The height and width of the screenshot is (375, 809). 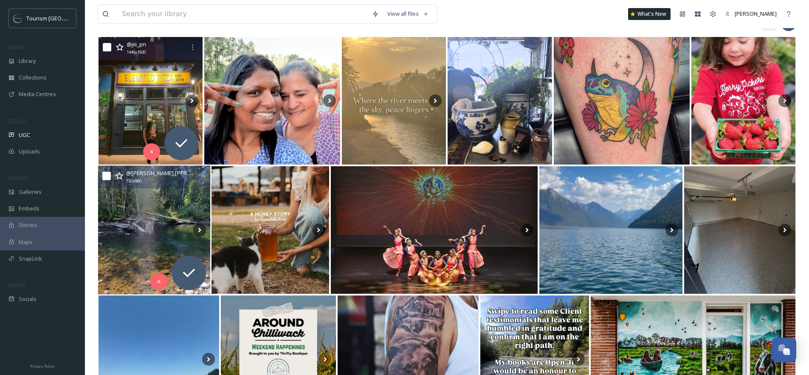 I want to click on img: Shop is looking pretty fine these last lazy days of August… 🙌🏻 • • • #curatedvintage #curatedvint..., so click(x=500, y=101).